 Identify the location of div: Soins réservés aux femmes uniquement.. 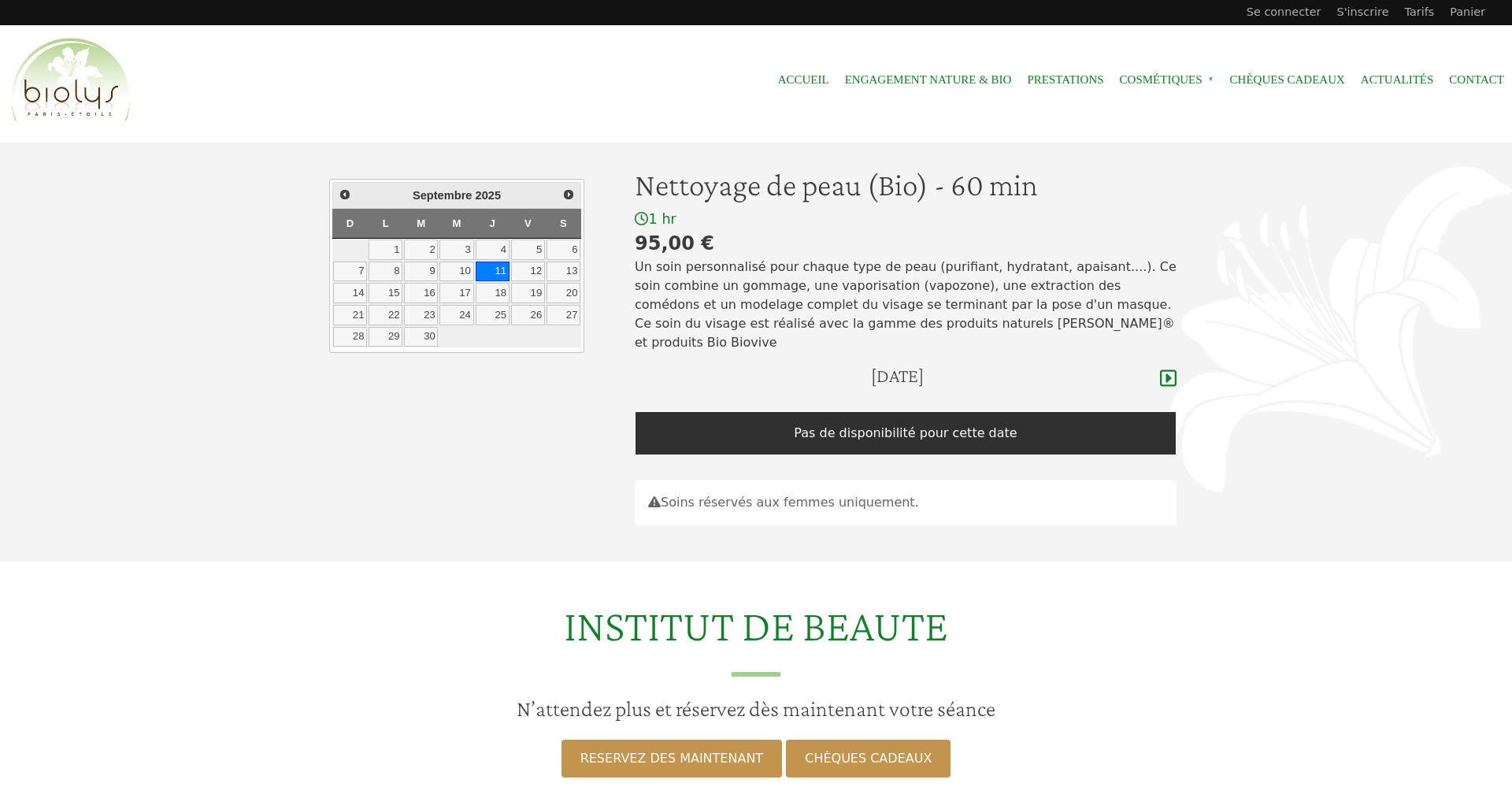
(906, 502).